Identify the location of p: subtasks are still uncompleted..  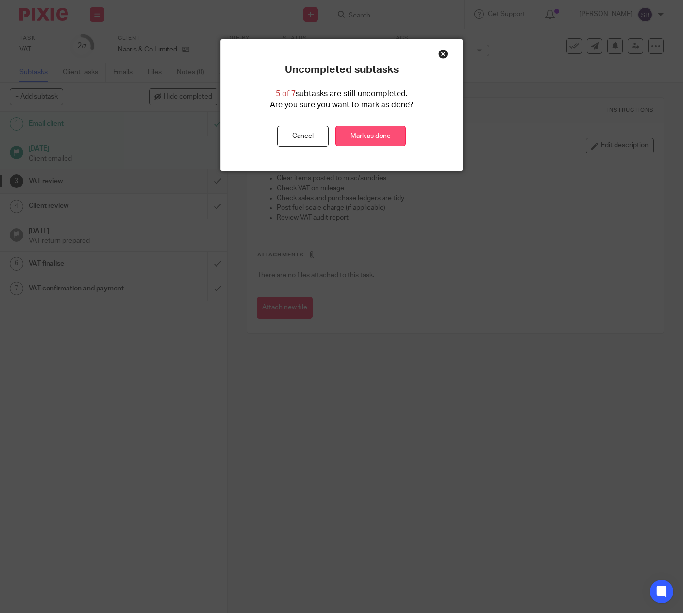
(342, 94).